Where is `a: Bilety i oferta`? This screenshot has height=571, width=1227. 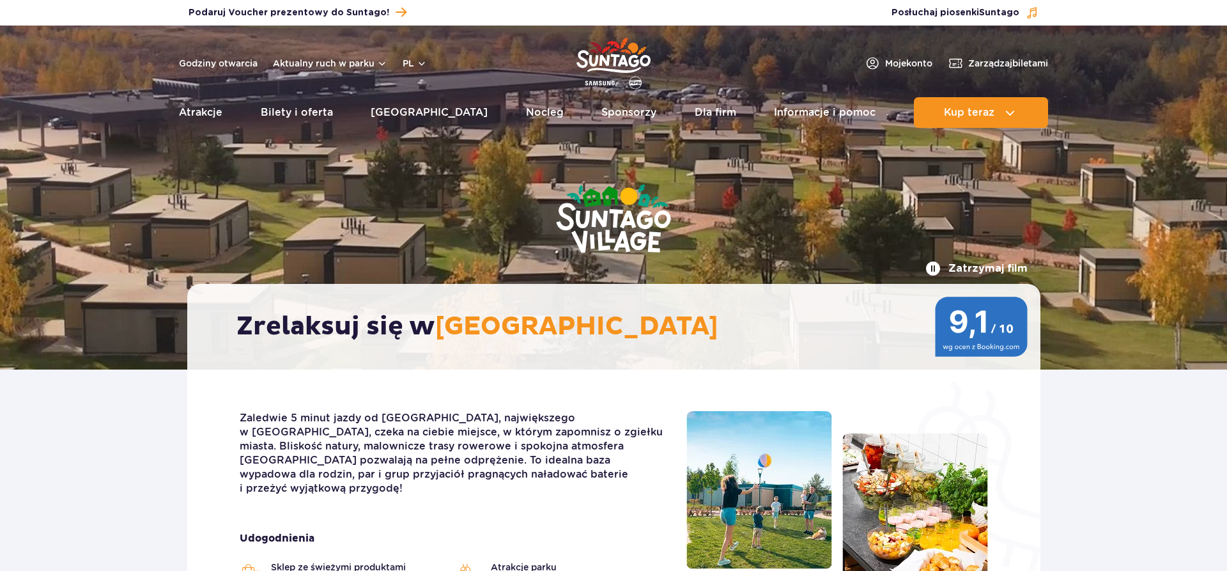 a: Bilety i oferta is located at coordinates (296, 112).